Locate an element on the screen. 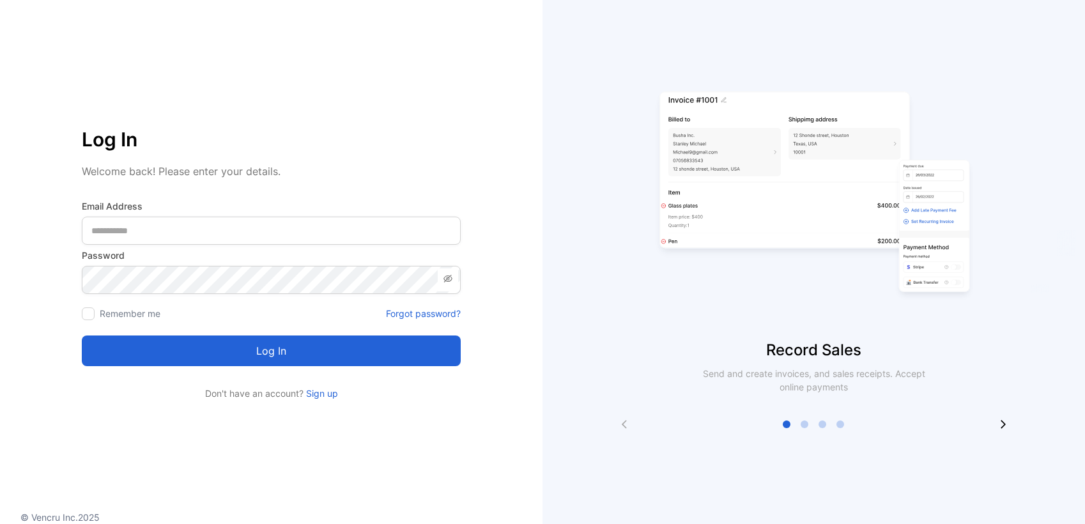 The image size is (1085, 524). label: Email Address is located at coordinates (271, 206).